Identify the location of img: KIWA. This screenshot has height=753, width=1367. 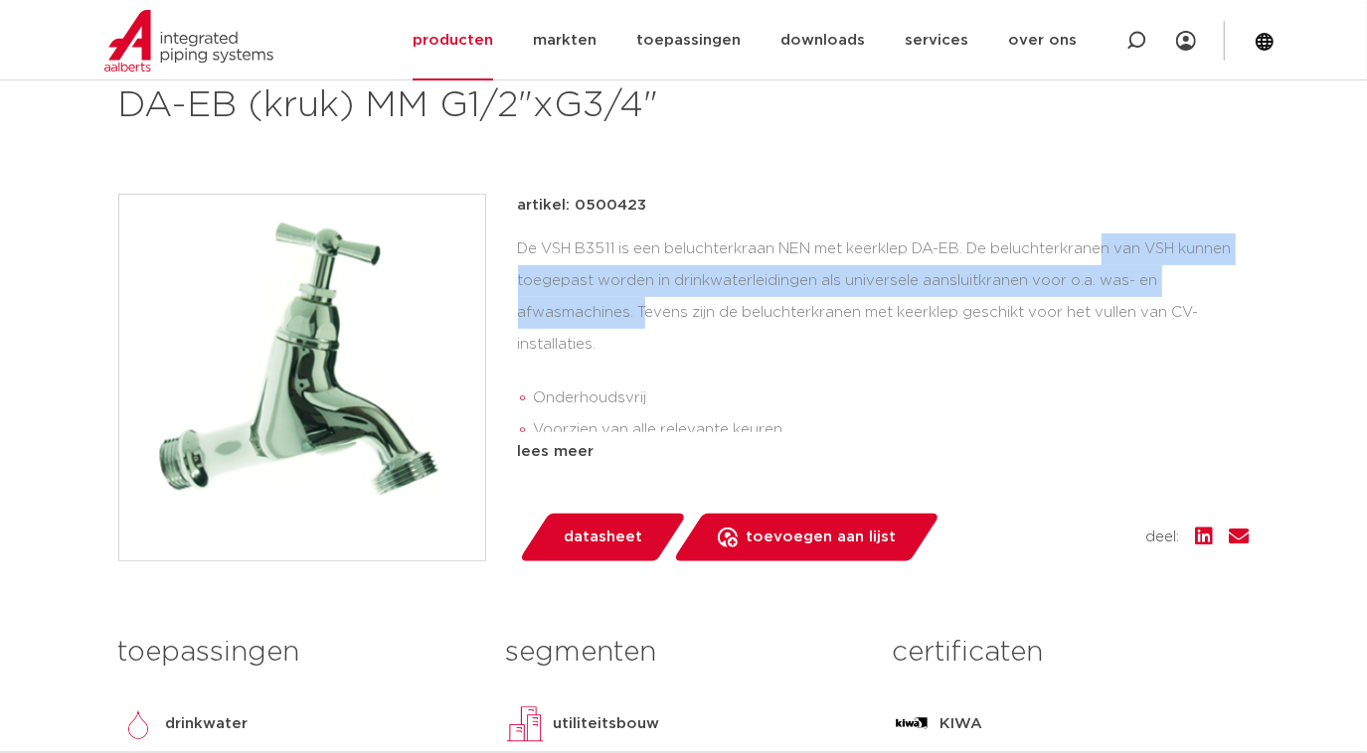
(911, 725).